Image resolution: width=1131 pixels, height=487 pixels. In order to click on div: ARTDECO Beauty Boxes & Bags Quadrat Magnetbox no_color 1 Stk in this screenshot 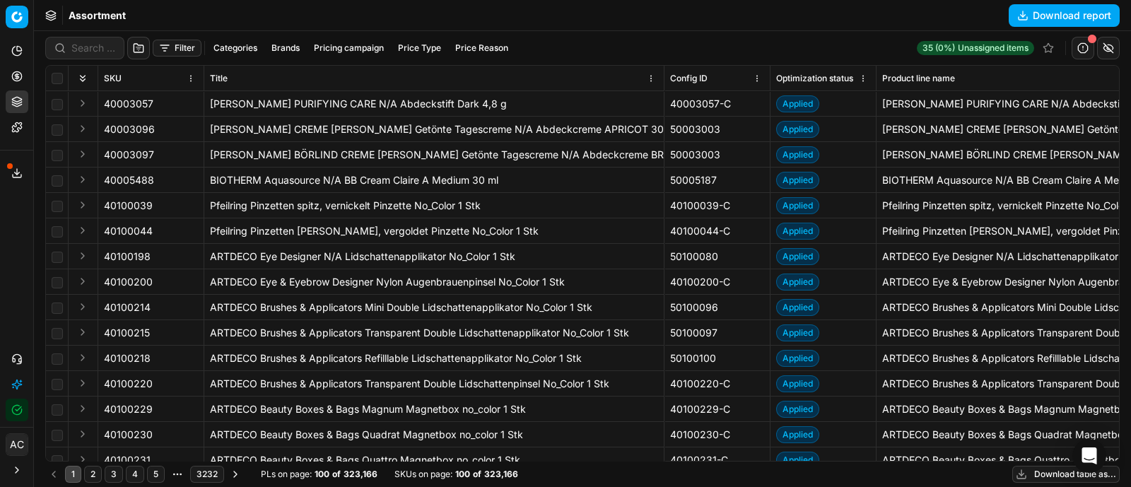, I will do `click(434, 435)`.